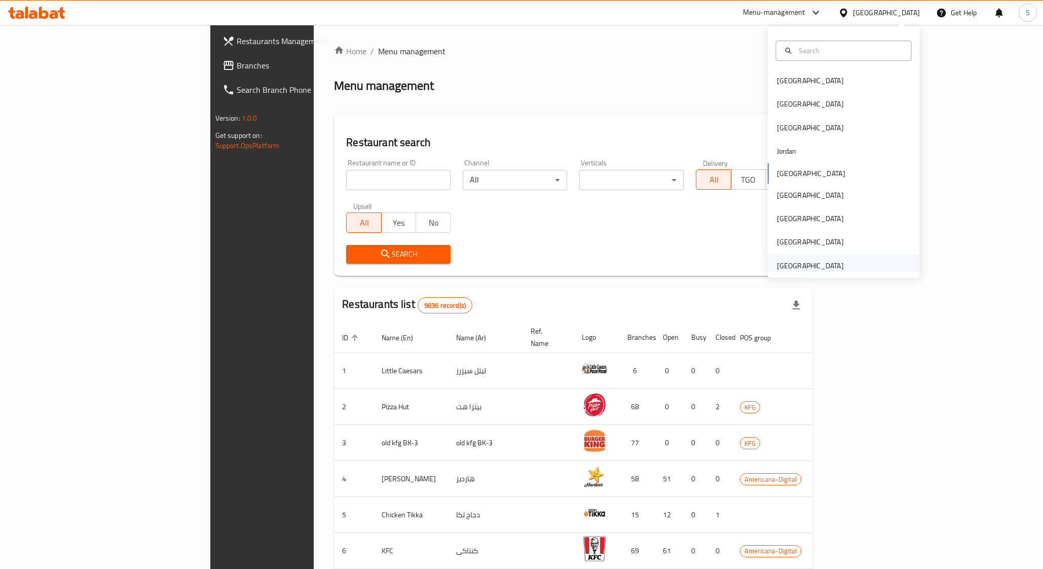  I want to click on span: Name (Ar), so click(477, 337).